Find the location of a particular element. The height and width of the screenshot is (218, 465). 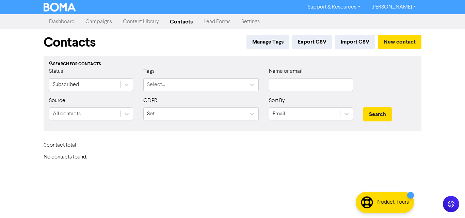

label: Name or email is located at coordinates (286, 71).